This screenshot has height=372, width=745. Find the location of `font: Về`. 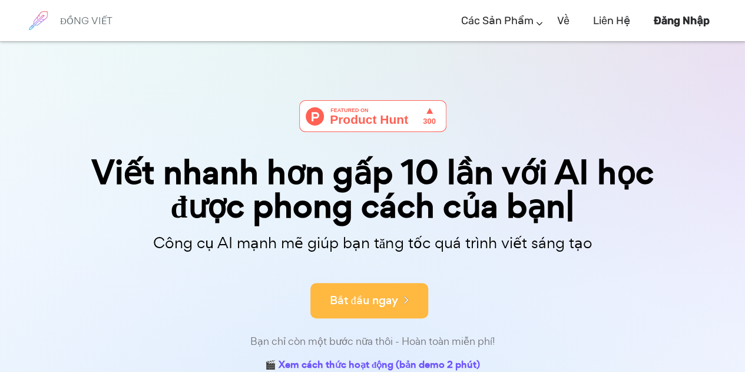

font: Về is located at coordinates (563, 21).